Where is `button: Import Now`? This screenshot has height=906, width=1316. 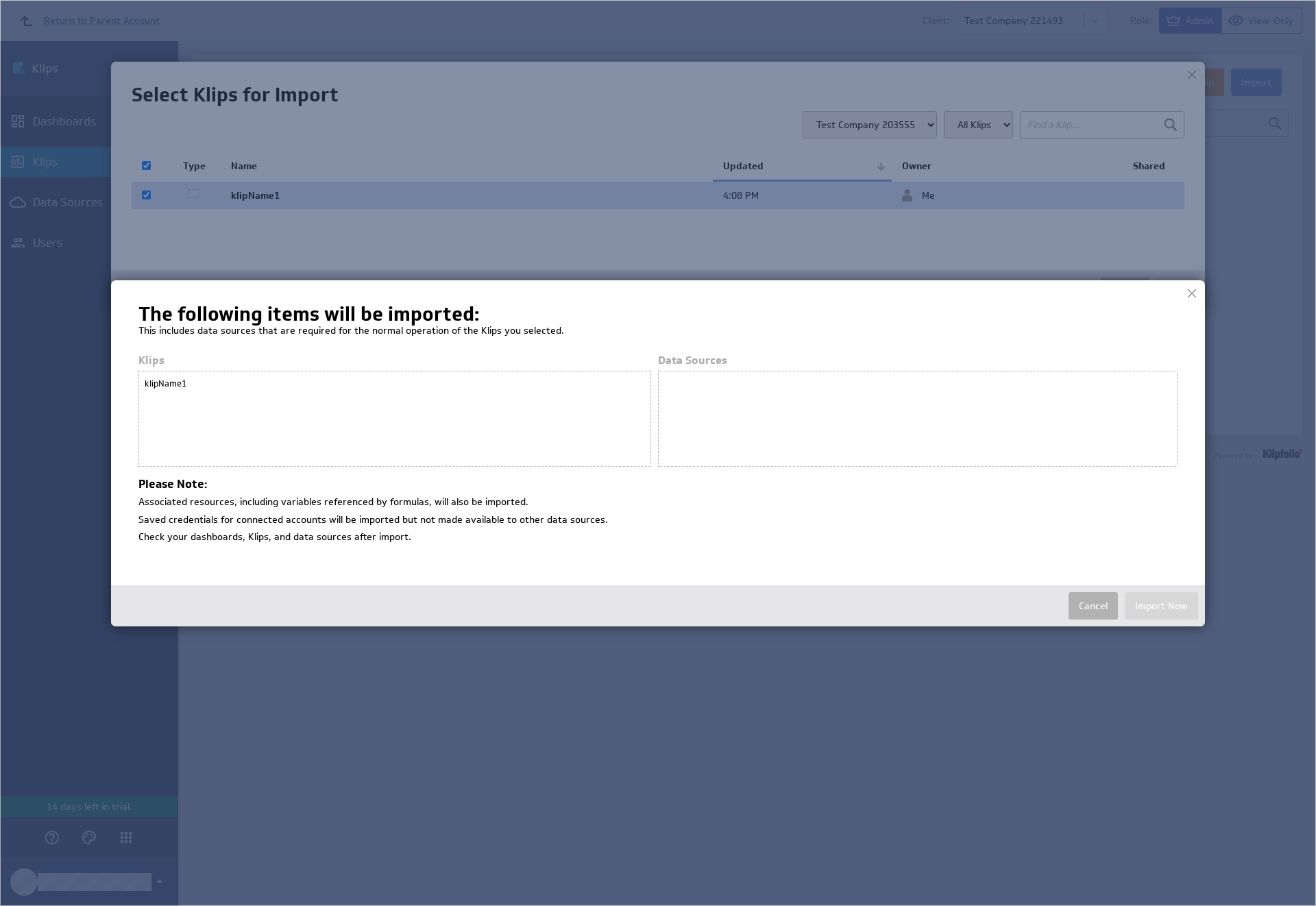 button: Import Now is located at coordinates (1161, 605).